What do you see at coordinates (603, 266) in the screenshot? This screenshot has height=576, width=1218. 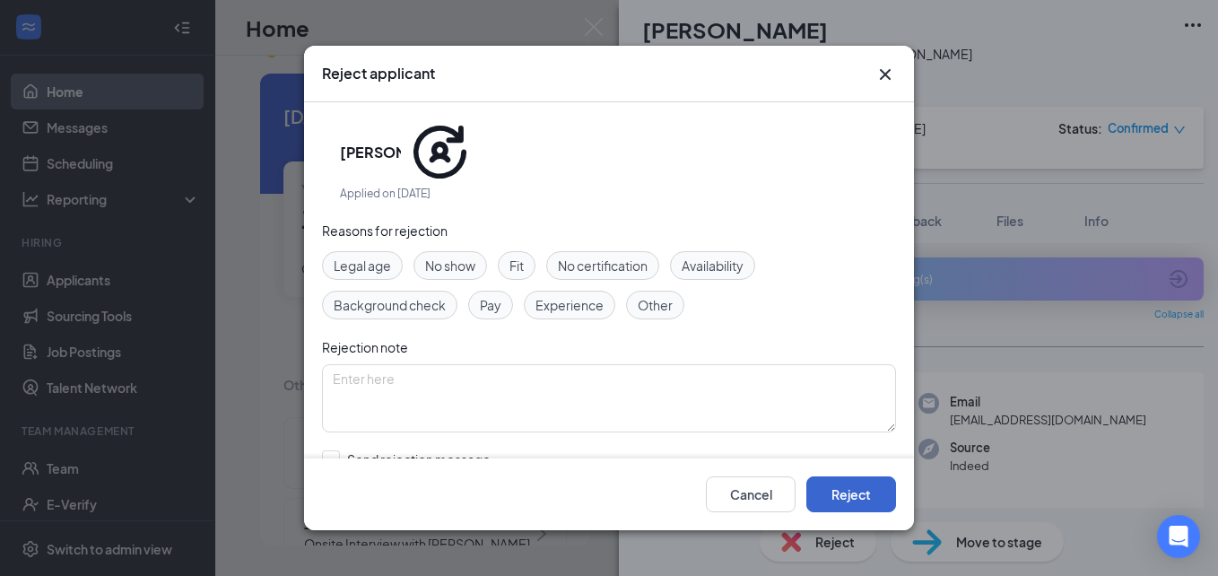 I see `span: No certification` at bounding box center [603, 266].